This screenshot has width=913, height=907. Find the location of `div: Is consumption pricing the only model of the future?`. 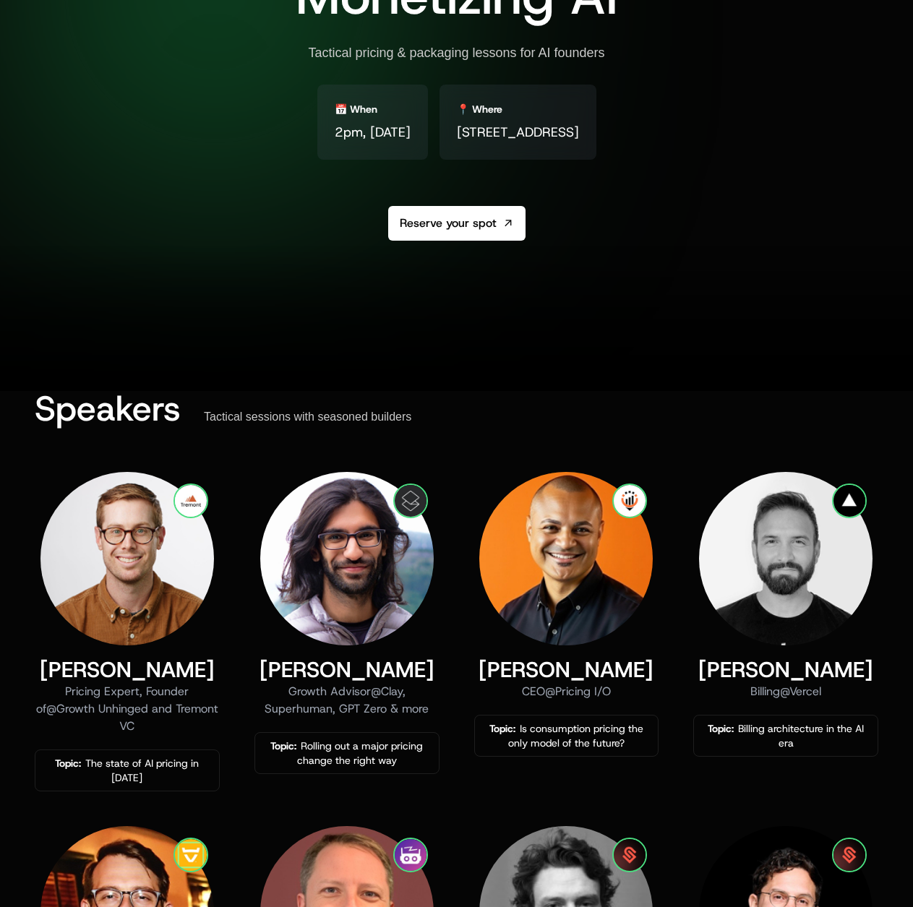

div: Is consumption pricing the only model of the future? is located at coordinates (567, 736).